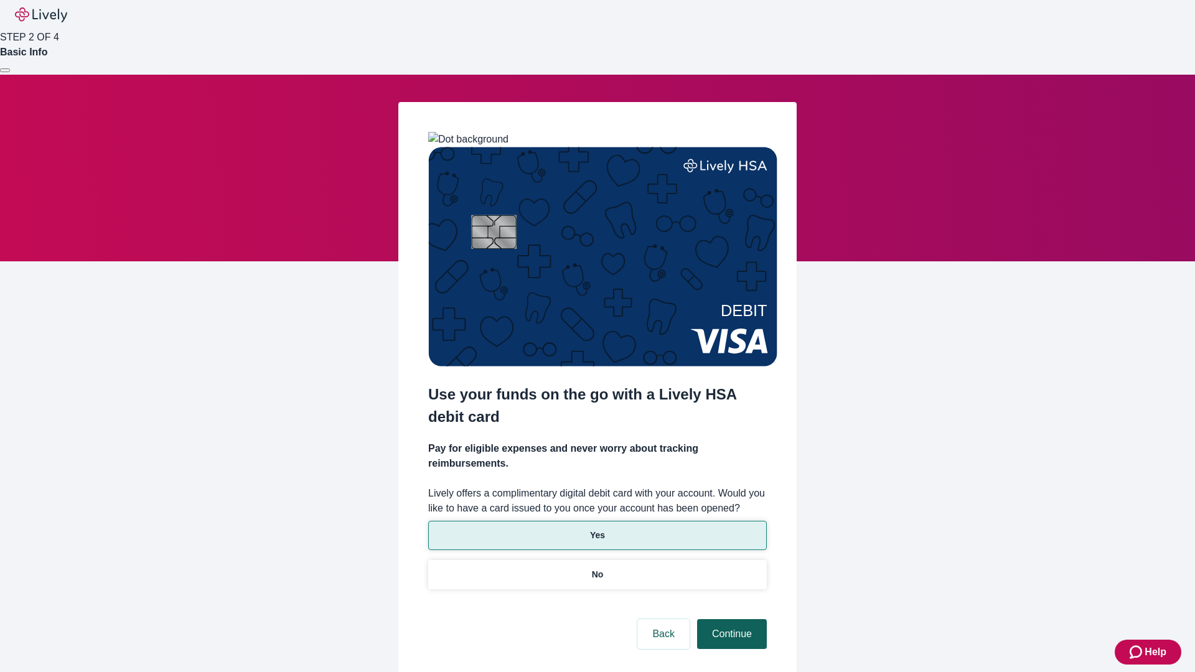 This screenshot has width=1195, height=672. What do you see at coordinates (1156, 652) in the screenshot?
I see `span: Help` at bounding box center [1156, 652].